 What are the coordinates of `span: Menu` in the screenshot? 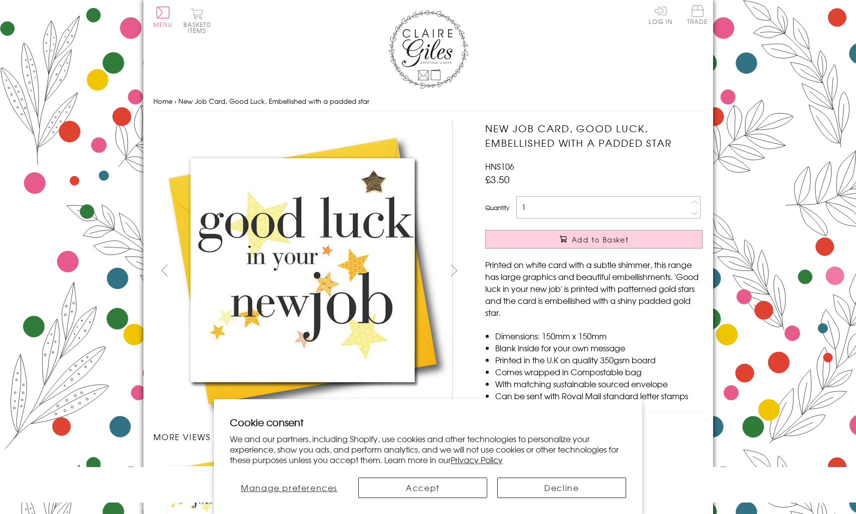 It's located at (163, 24).